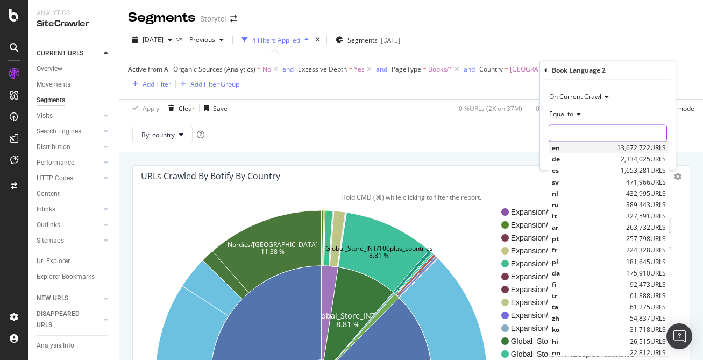  Describe the element at coordinates (74, 69) in the screenshot. I see `a: Overview` at that location.